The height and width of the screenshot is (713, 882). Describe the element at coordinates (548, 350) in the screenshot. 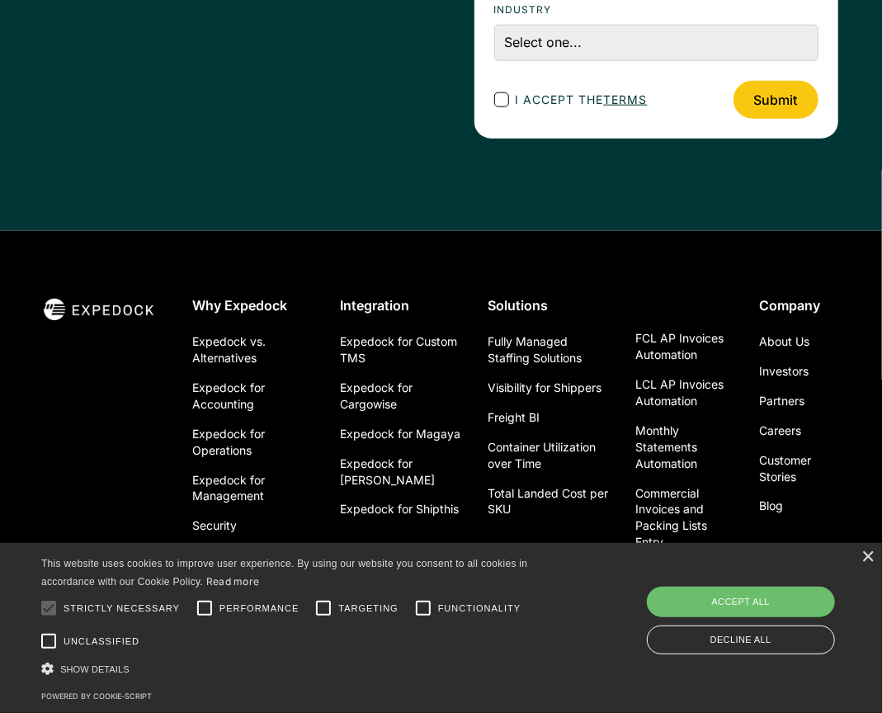

I see `a: Fully Managed Staffing Solutions` at that location.